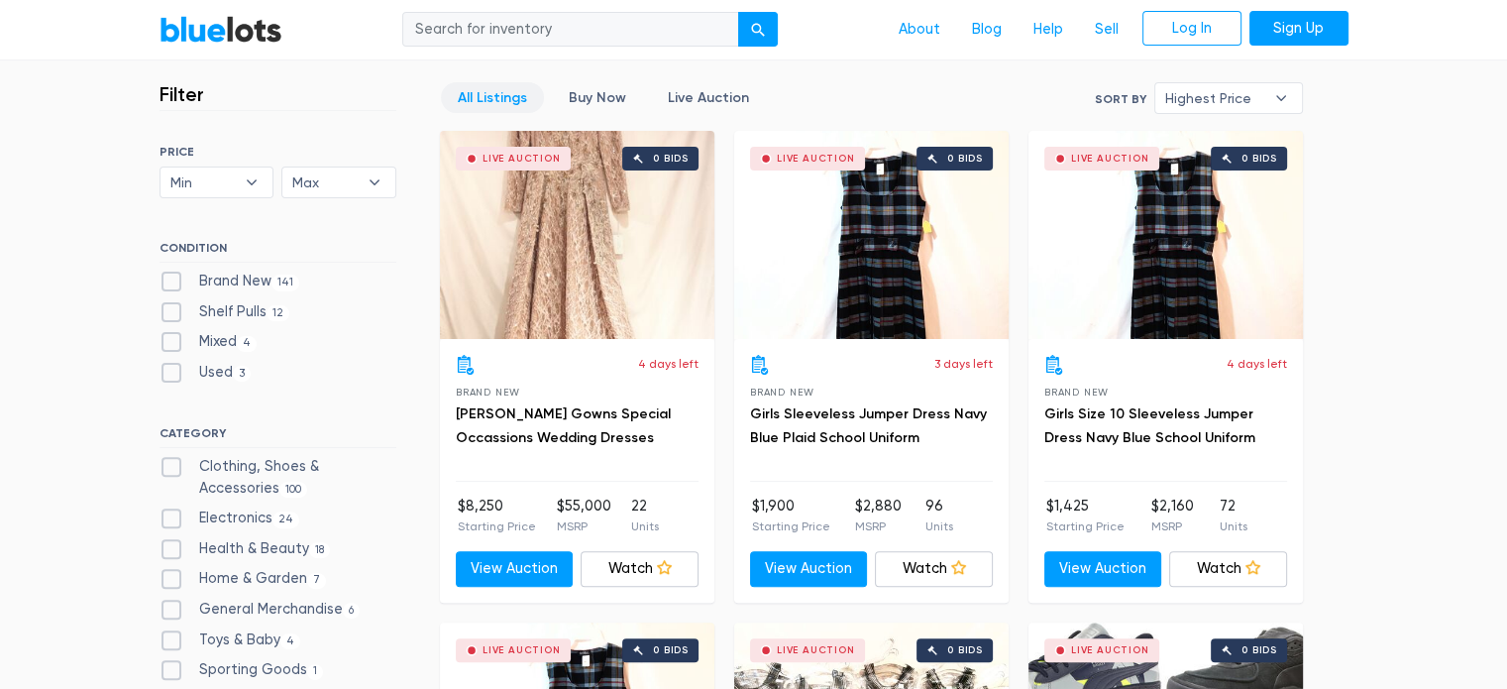  Describe the element at coordinates (260, 609) in the screenshot. I see `label: General Merchandise` at that location.